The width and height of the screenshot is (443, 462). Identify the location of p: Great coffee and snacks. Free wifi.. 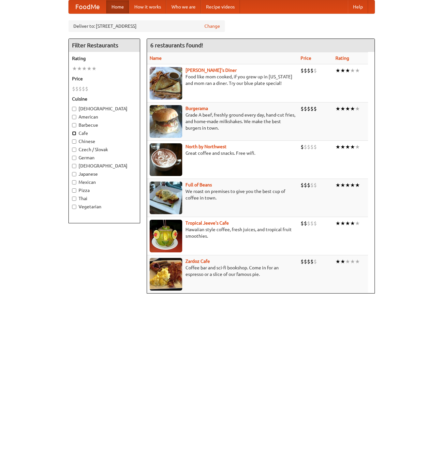
(223, 153).